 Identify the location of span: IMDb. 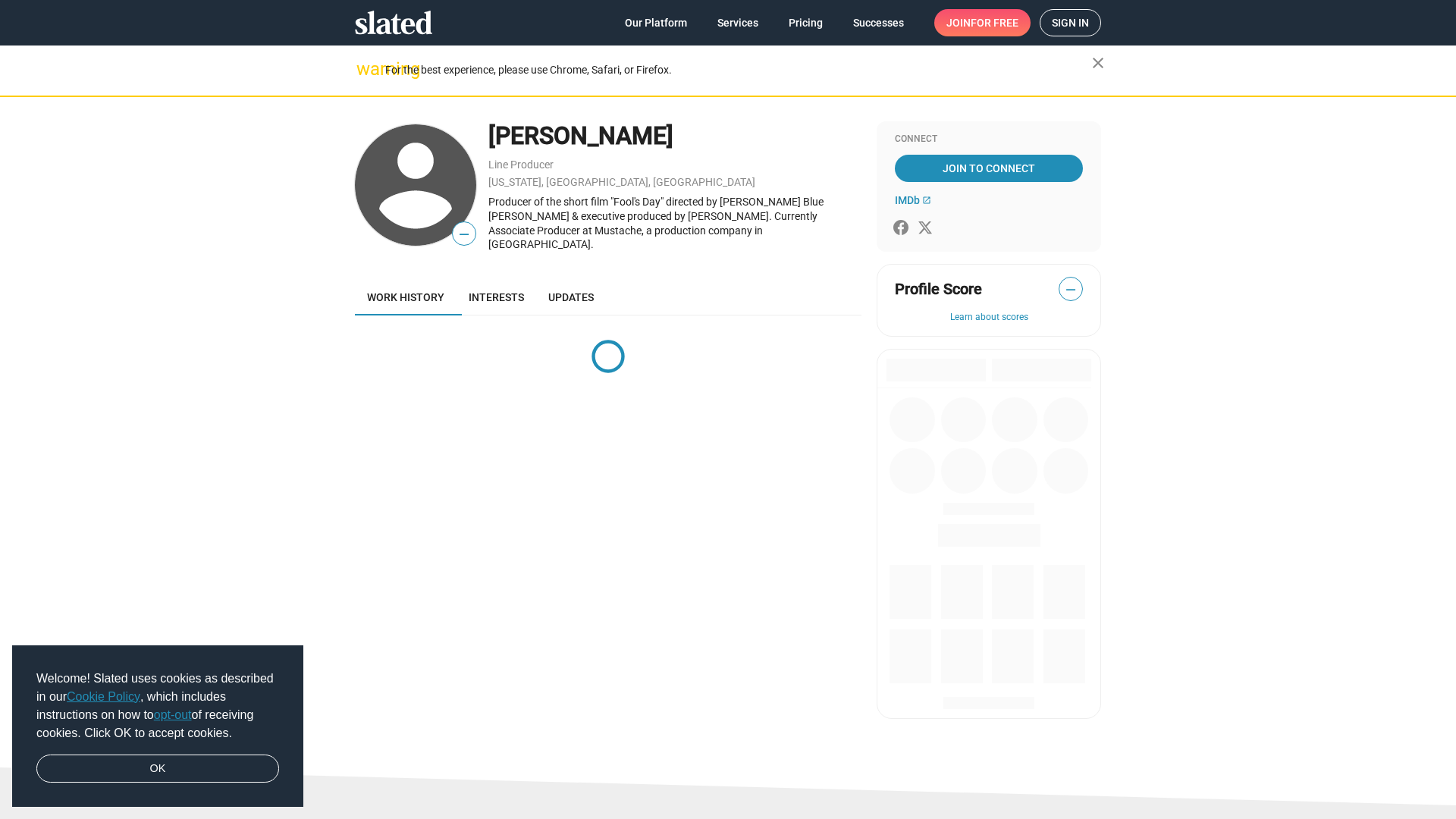
(907, 200).